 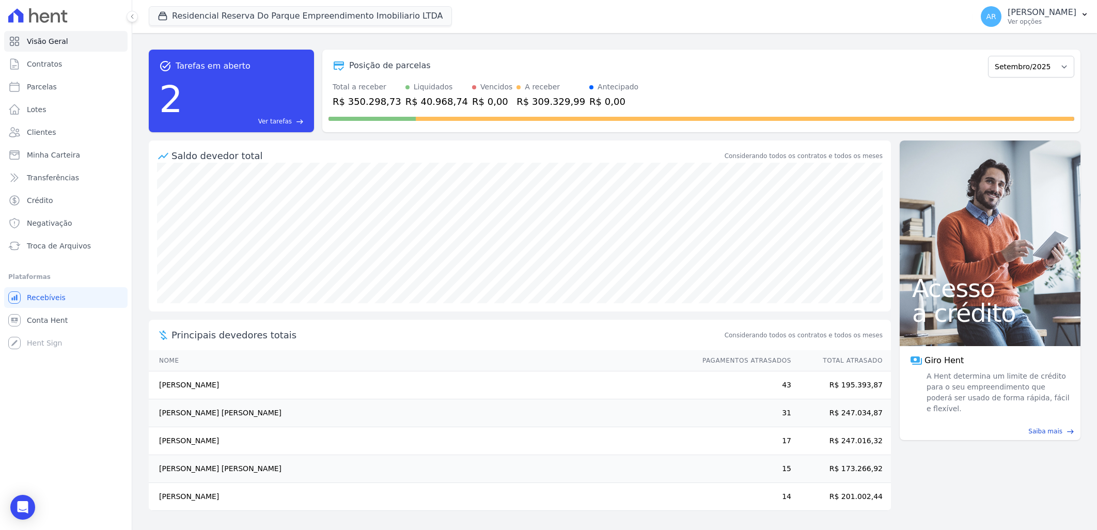 What do you see at coordinates (742, 413) in the screenshot?
I see `td: 31` at bounding box center [742, 413].